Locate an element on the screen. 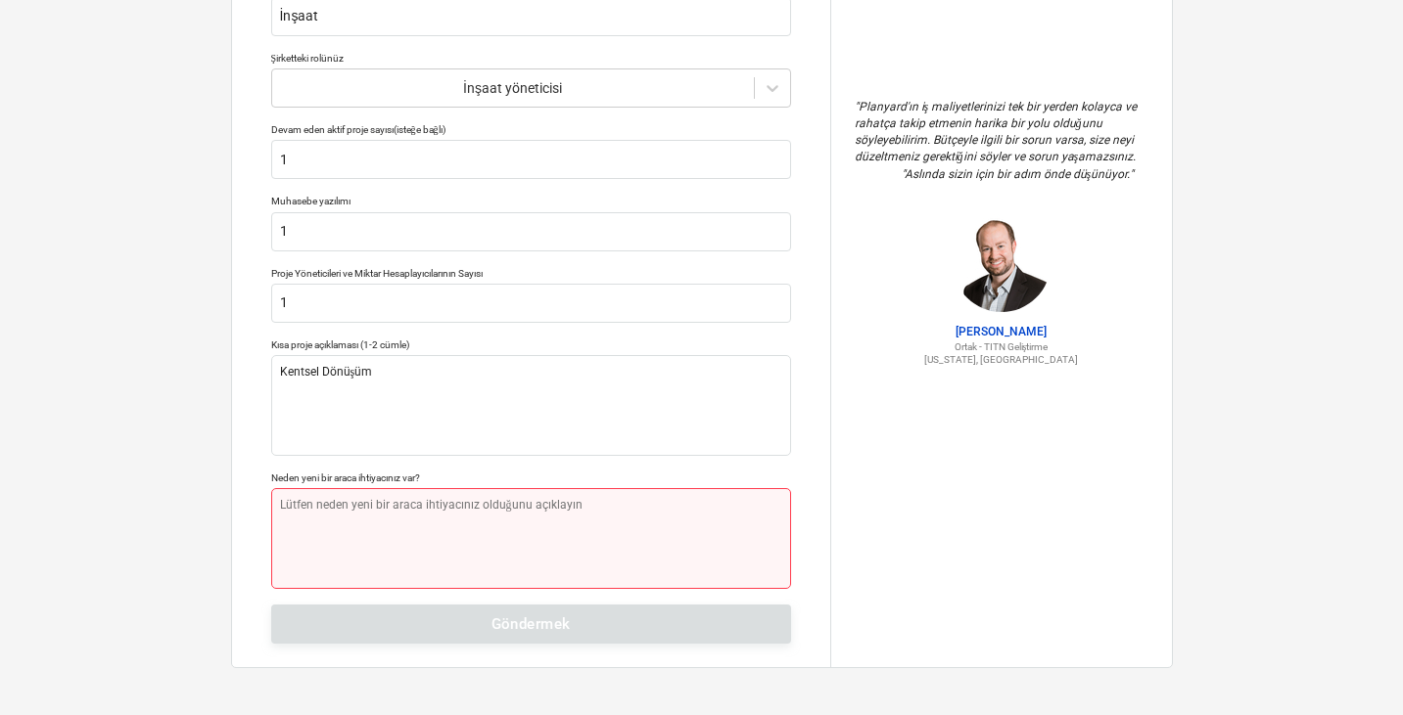 This screenshot has height=715, width=1403. input: Muhasebe yazılımı is located at coordinates (530, 232).